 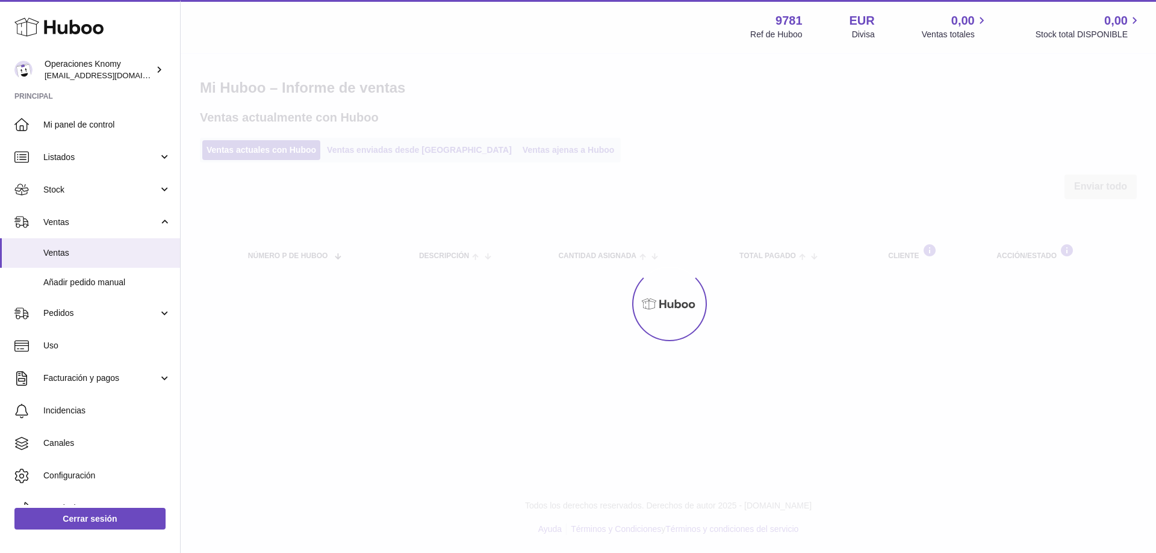 I want to click on span: Canales, so click(x=107, y=443).